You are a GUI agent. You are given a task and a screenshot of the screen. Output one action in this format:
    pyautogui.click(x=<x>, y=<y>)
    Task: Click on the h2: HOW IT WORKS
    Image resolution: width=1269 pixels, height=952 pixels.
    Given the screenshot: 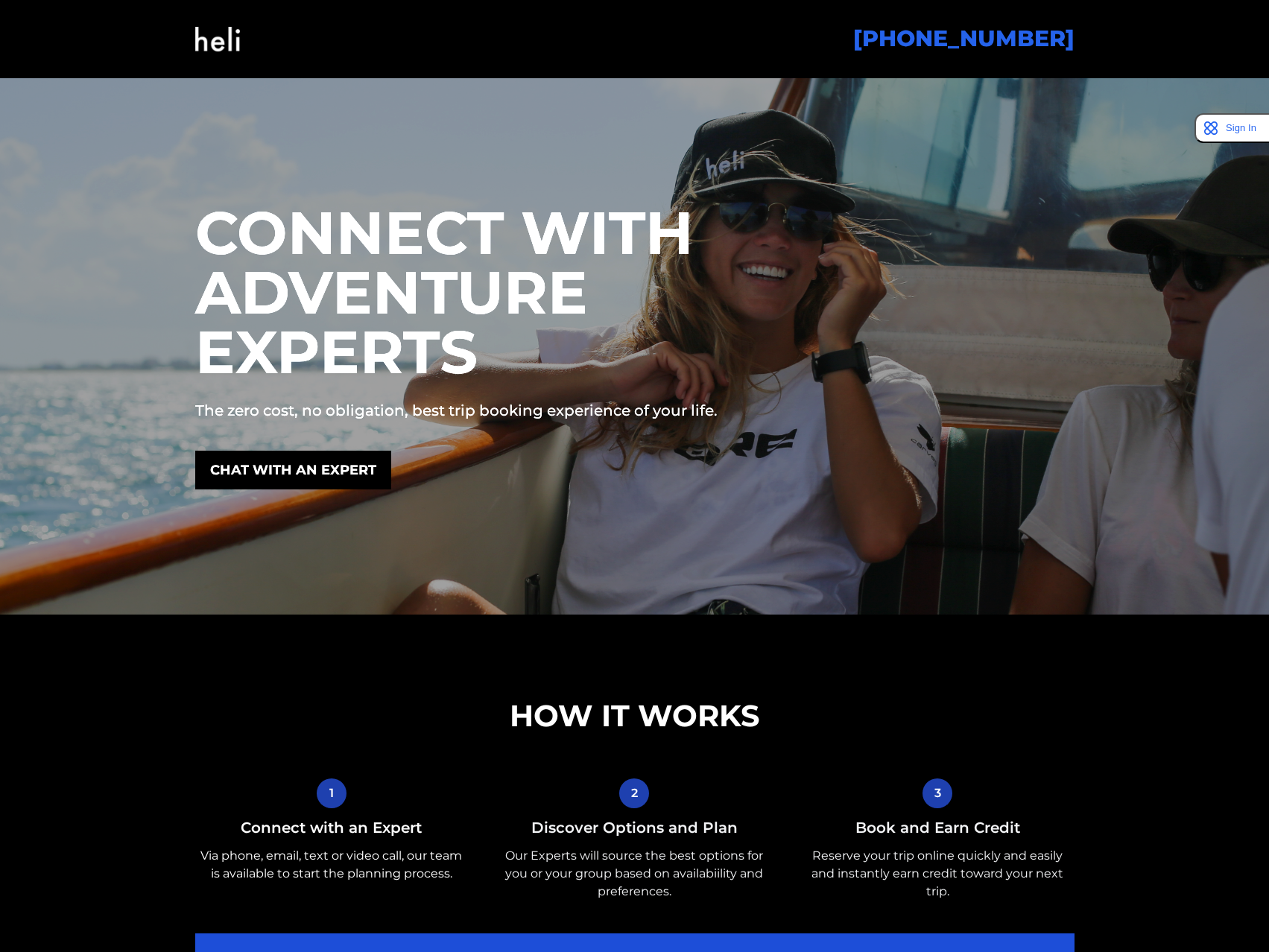 What is the action you would take?
    pyautogui.click(x=634, y=715)
    